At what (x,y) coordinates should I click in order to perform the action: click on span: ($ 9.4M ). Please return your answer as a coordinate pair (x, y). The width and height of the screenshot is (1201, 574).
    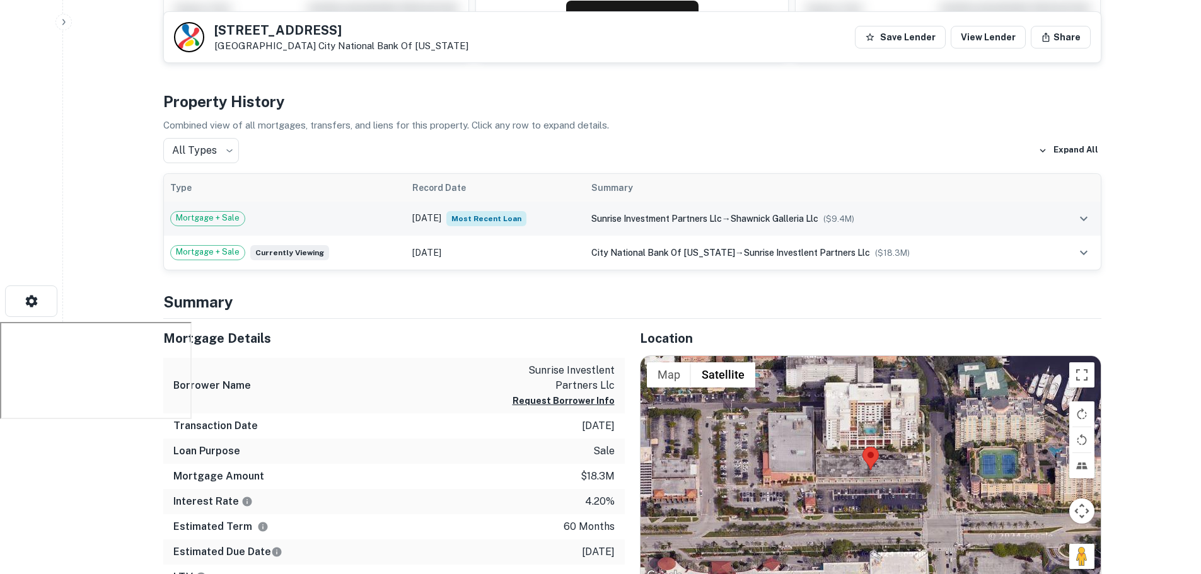
    Looking at the image, I should click on (838, 219).